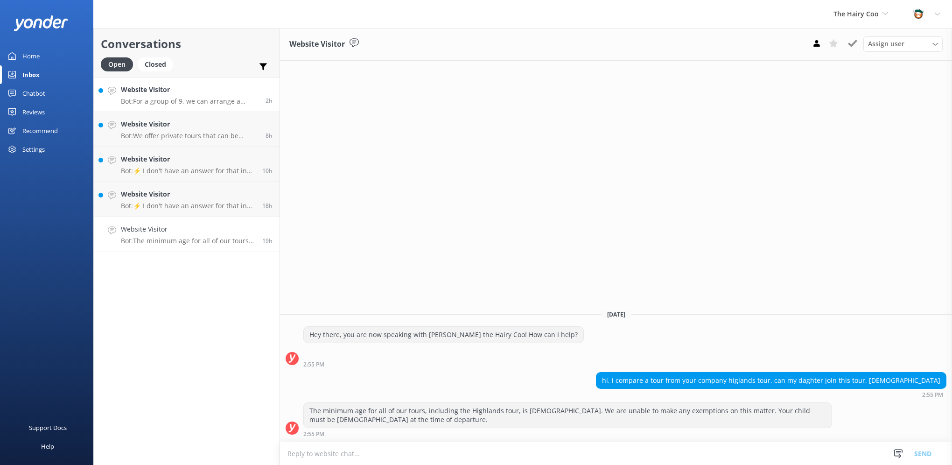  Describe the element at coordinates (886, 44) in the screenshot. I see `span: Assign user` at that location.